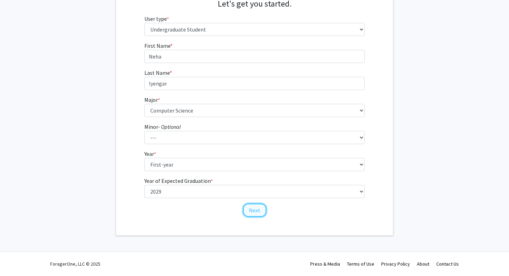  What do you see at coordinates (447, 264) in the screenshot?
I see `a: Contact Us` at bounding box center [447, 264].